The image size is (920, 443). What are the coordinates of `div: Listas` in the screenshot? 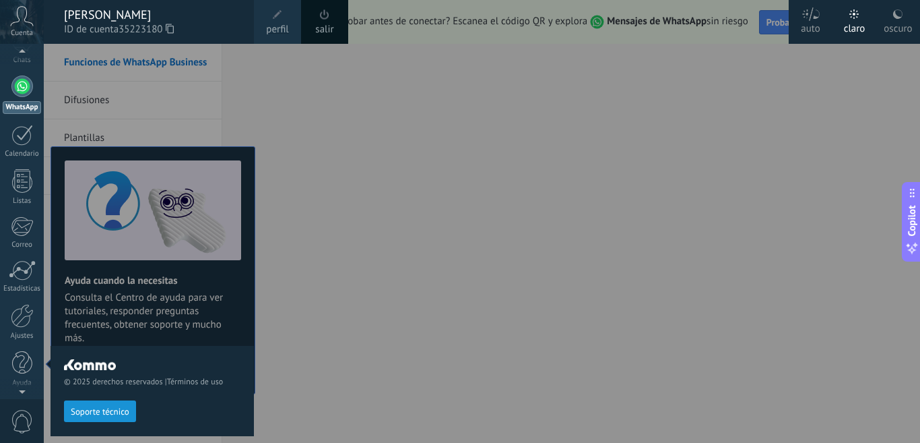 It's located at (22, 201).